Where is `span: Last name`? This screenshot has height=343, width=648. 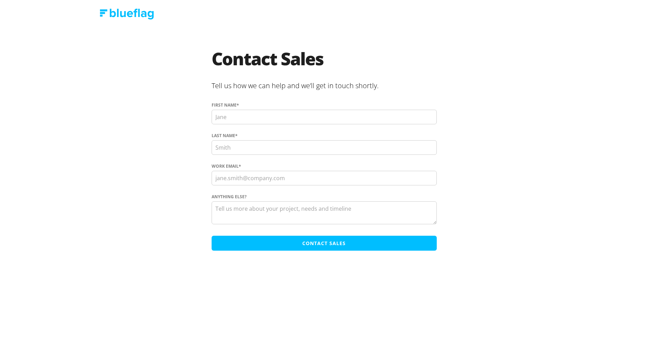
span: Last name is located at coordinates (223, 136).